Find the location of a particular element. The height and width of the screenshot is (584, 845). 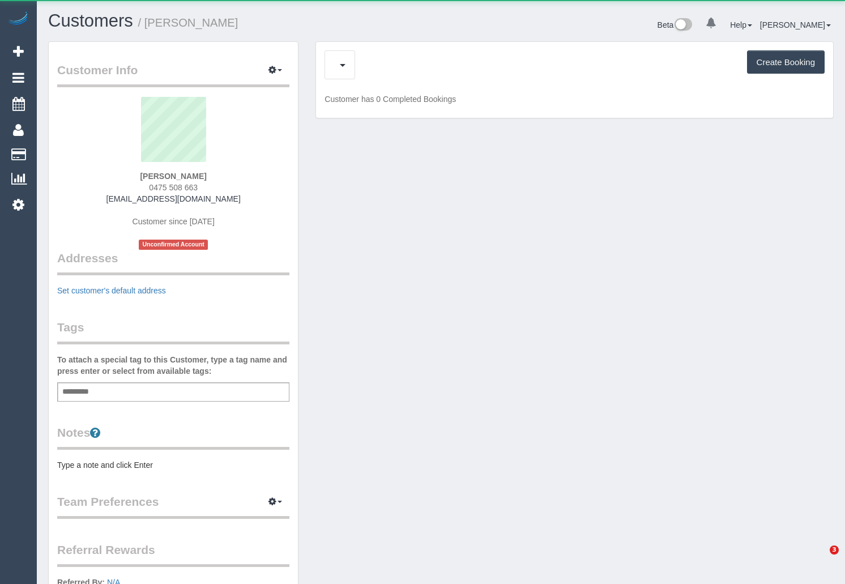

legend: Customer Info is located at coordinates (173, 74).